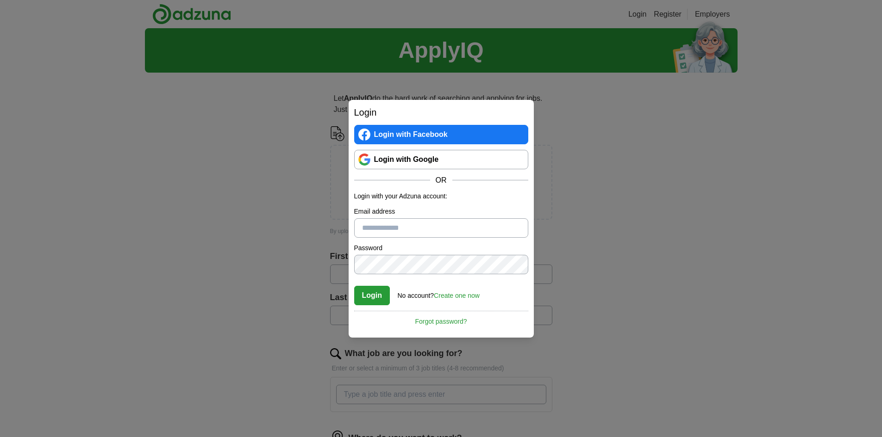 The image size is (882, 437). Describe the element at coordinates (441, 212) in the screenshot. I see `label: Email address` at that location.